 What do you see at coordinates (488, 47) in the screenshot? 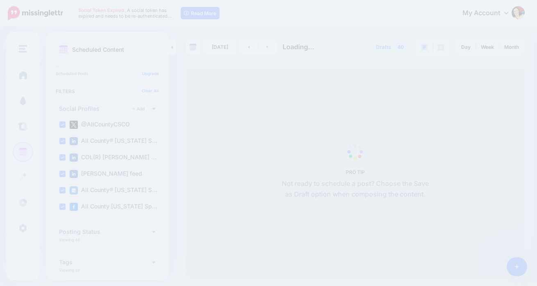
I see `a: Week` at bounding box center [488, 47].